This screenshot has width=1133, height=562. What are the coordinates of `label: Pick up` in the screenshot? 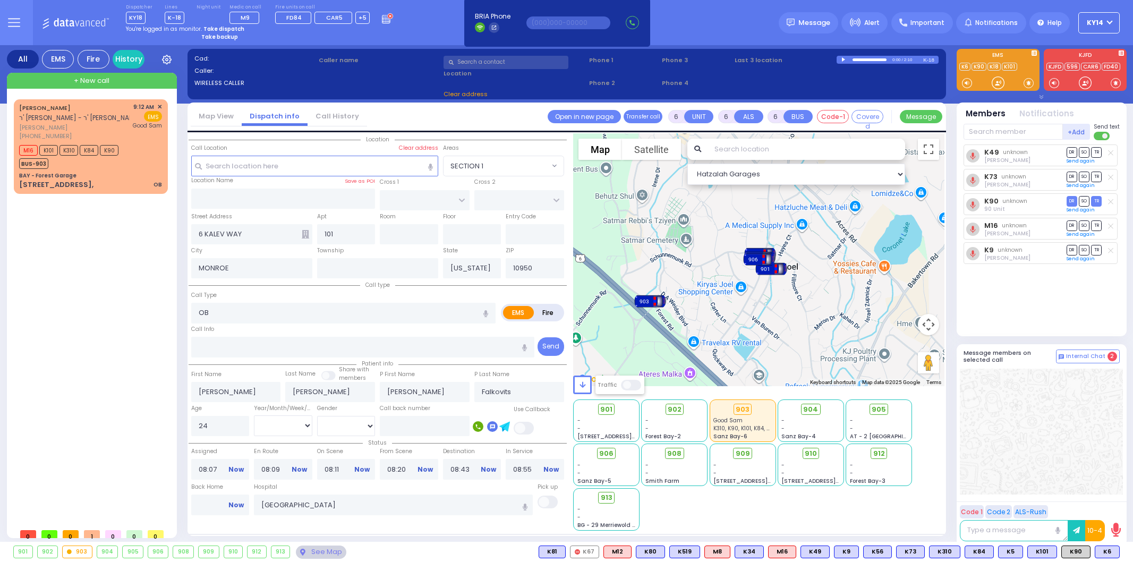 It's located at (548, 487).